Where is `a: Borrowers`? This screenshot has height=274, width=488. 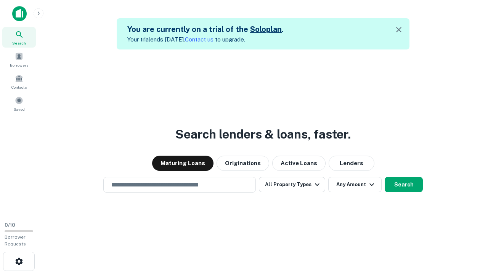
a: Borrowers is located at coordinates (19, 59).